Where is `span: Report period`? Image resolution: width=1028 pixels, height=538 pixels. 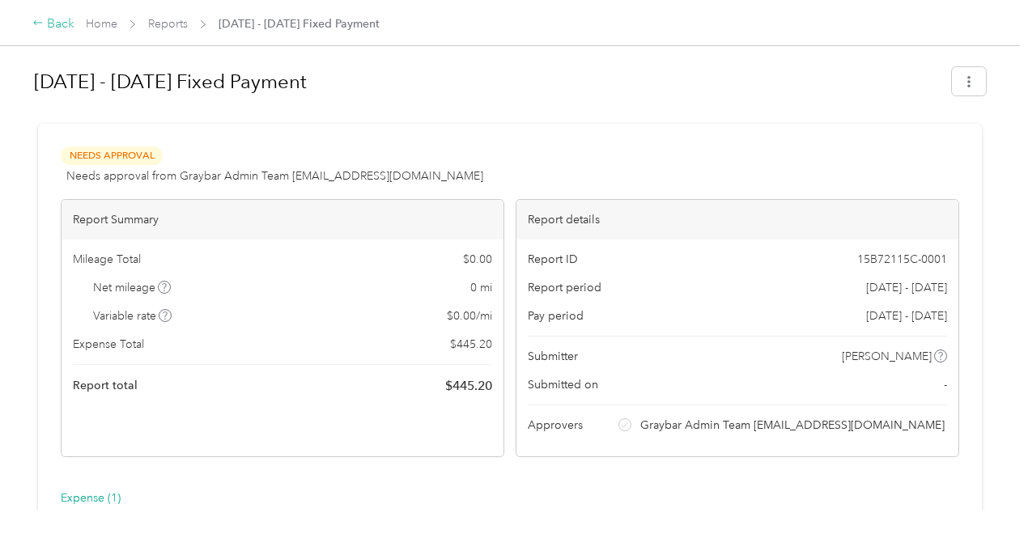
span: Report period is located at coordinates (564, 287).